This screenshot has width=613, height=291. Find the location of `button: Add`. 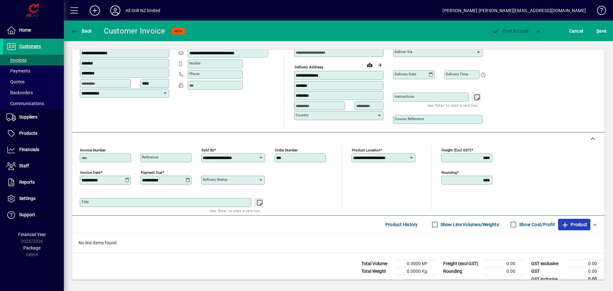

button: Add is located at coordinates (95, 11).